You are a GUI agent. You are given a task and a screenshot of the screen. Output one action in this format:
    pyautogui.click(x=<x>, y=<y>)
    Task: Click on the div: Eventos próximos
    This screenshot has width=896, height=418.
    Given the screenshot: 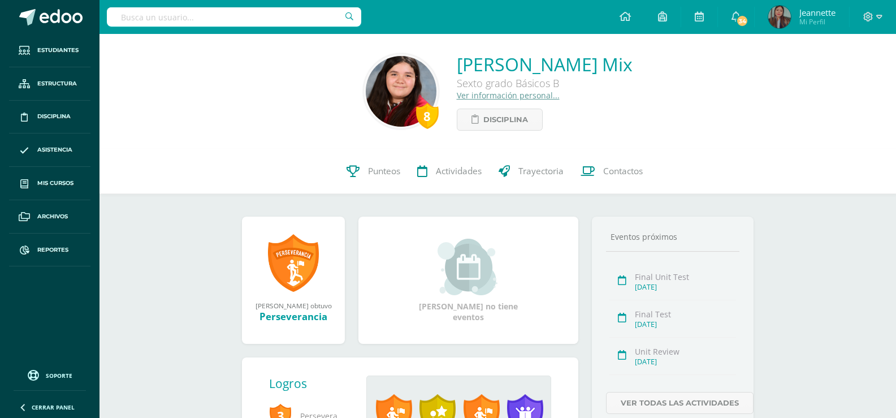 What is the action you would take?
    pyautogui.click(x=673, y=236)
    